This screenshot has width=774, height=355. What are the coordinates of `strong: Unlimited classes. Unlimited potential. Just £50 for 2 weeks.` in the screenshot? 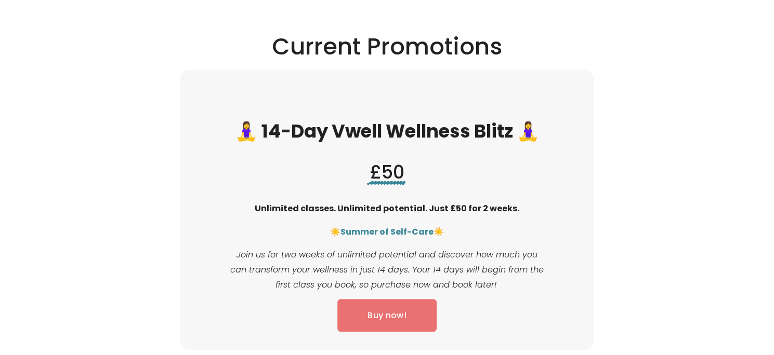 It's located at (387, 208).